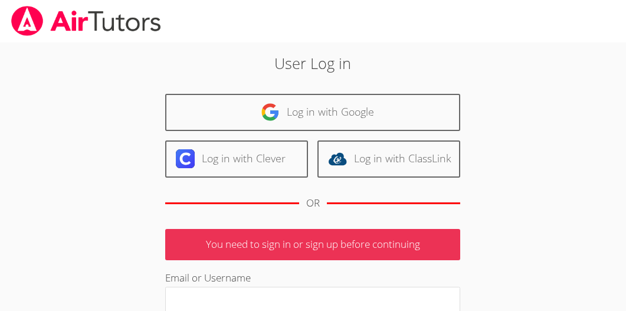 Image resolution: width=626 pixels, height=311 pixels. I want to click on a: Log in with ClassLink, so click(389, 159).